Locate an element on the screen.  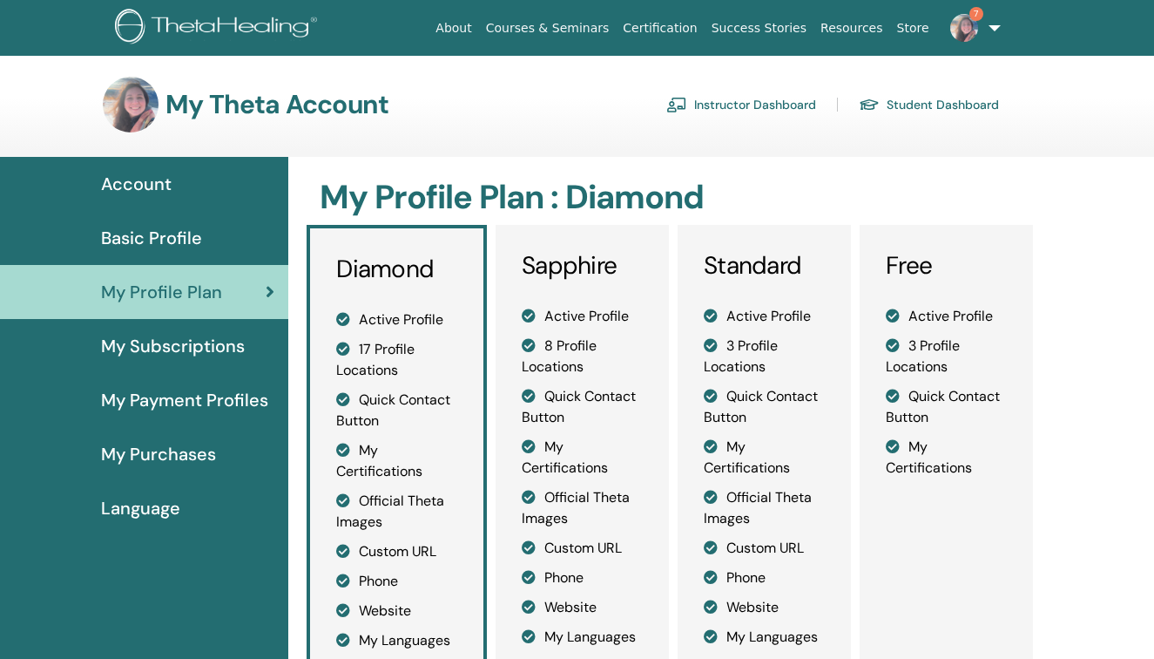
h3: Sapphire is located at coordinates (582, 266).